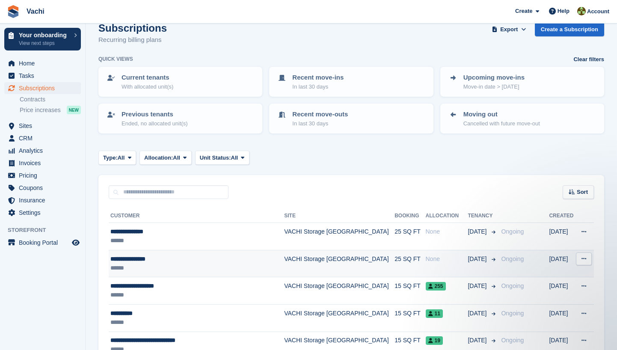 This screenshot has width=617, height=350. What do you see at coordinates (50, 99) in the screenshot?
I see `a: Contracts` at bounding box center [50, 99].